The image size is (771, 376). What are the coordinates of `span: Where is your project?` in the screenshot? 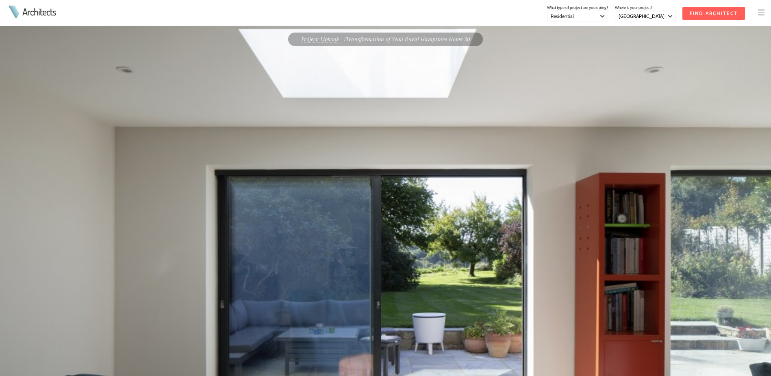 It's located at (634, 7).